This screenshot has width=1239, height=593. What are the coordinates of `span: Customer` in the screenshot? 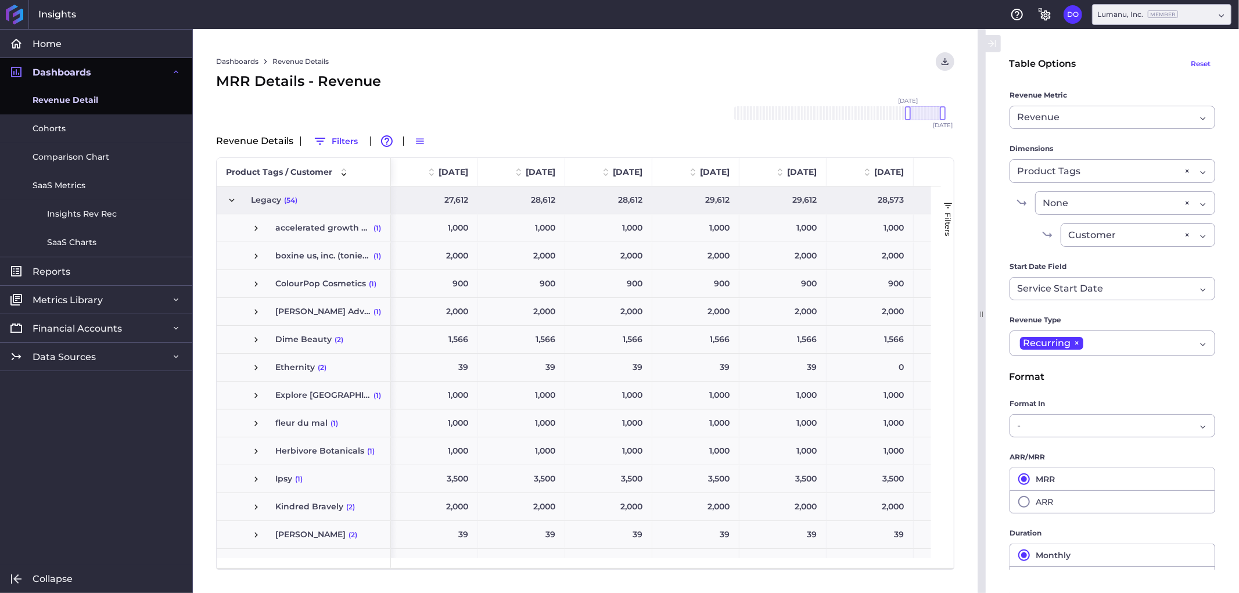 It's located at (1092, 235).